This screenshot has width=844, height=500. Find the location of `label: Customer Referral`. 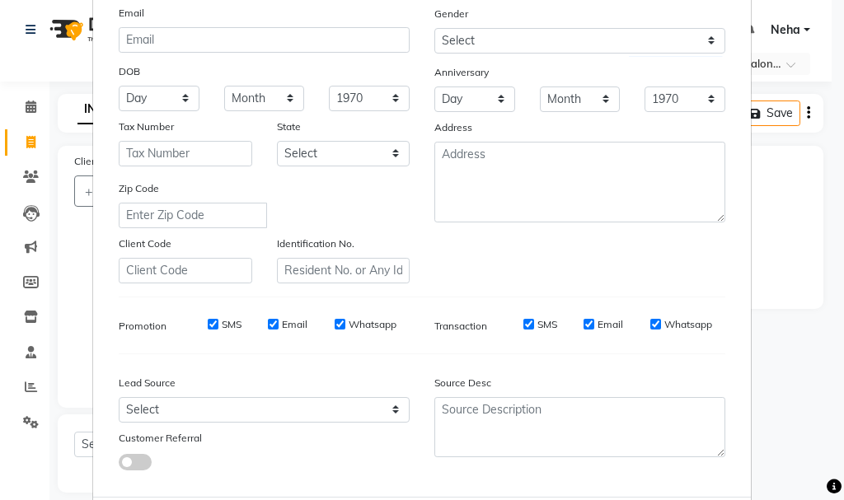

label: Customer Referral is located at coordinates (160, 439).